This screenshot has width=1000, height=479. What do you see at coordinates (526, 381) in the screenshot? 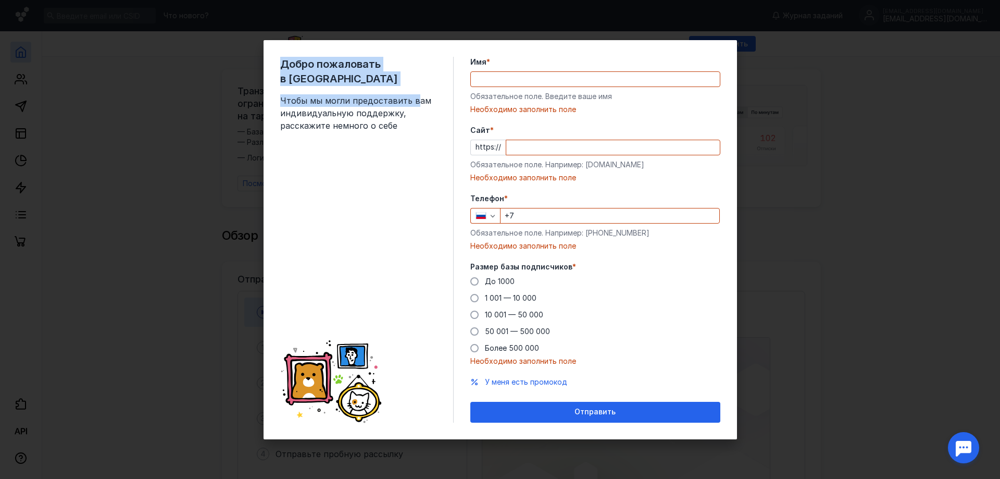
I see `span: У меня есть промокод` at bounding box center [526, 381].